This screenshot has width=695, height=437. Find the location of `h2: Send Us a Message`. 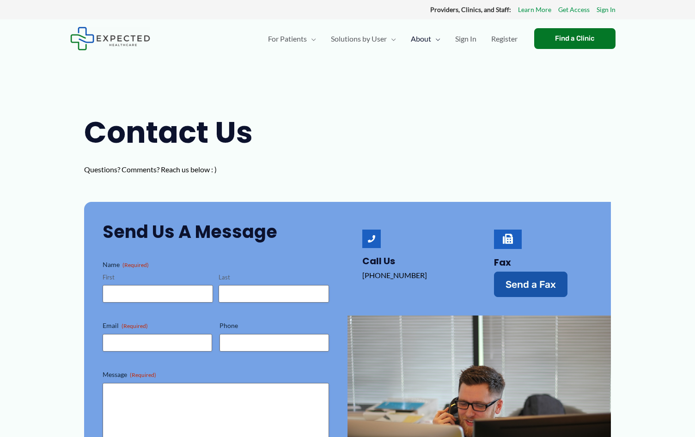

h2: Send Us a Message is located at coordinates (216, 231).